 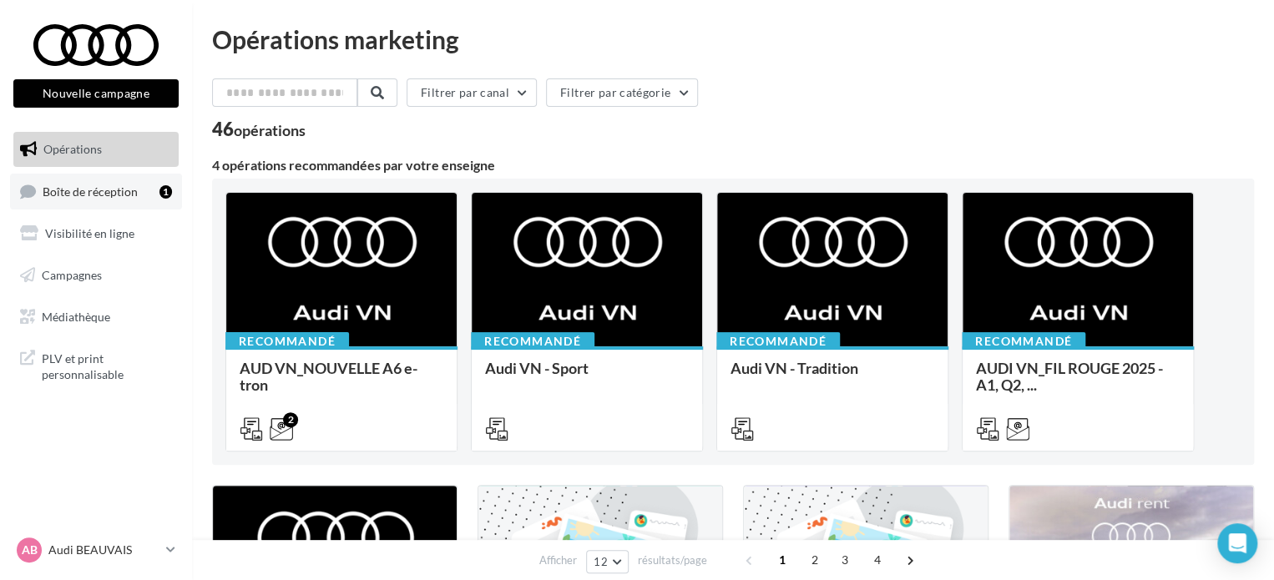 What do you see at coordinates (558, 560) in the screenshot?
I see `span: Afficher` at bounding box center [558, 560].